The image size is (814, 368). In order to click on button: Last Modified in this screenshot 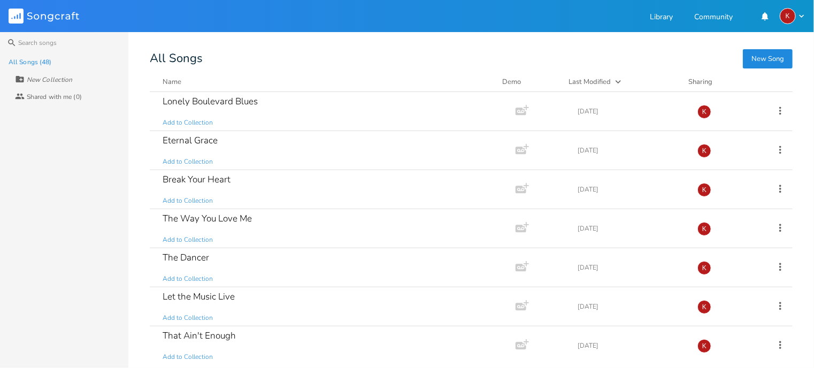, I will do `click(622, 82)`.